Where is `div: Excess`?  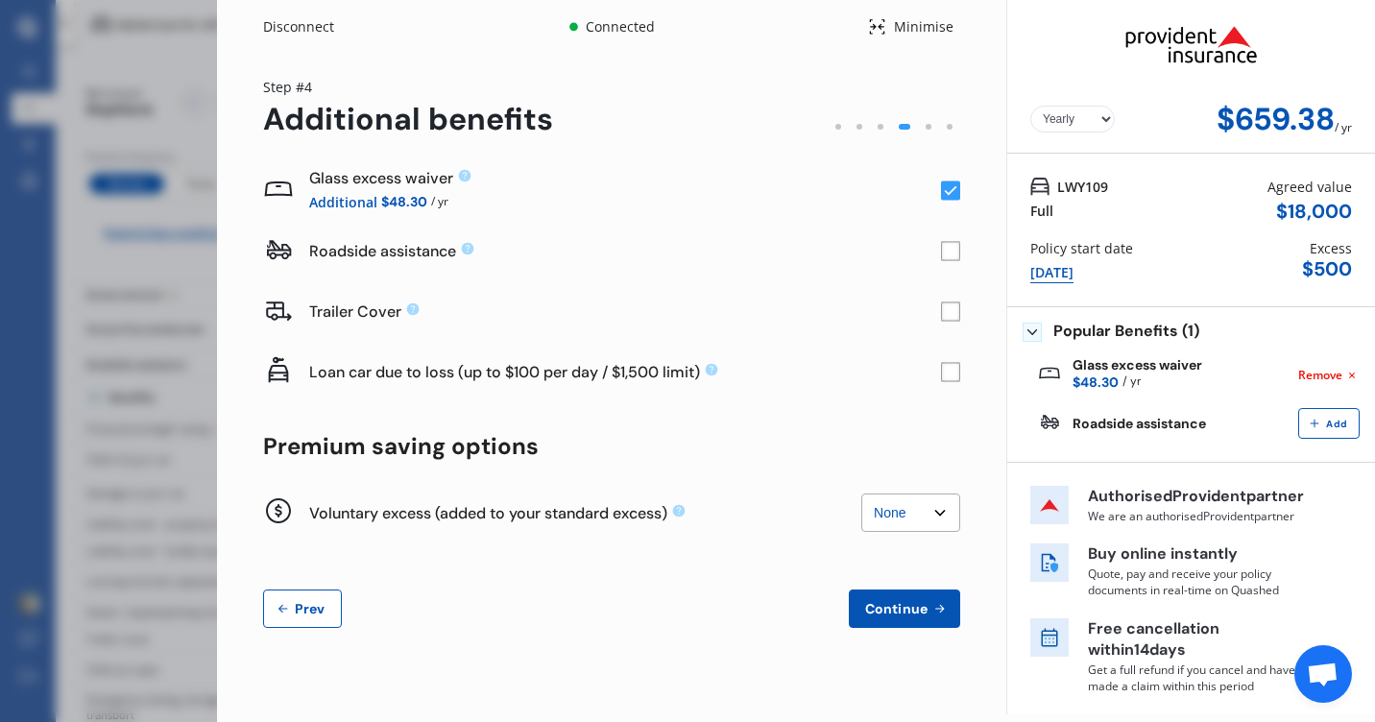
div: Excess is located at coordinates (1330, 248).